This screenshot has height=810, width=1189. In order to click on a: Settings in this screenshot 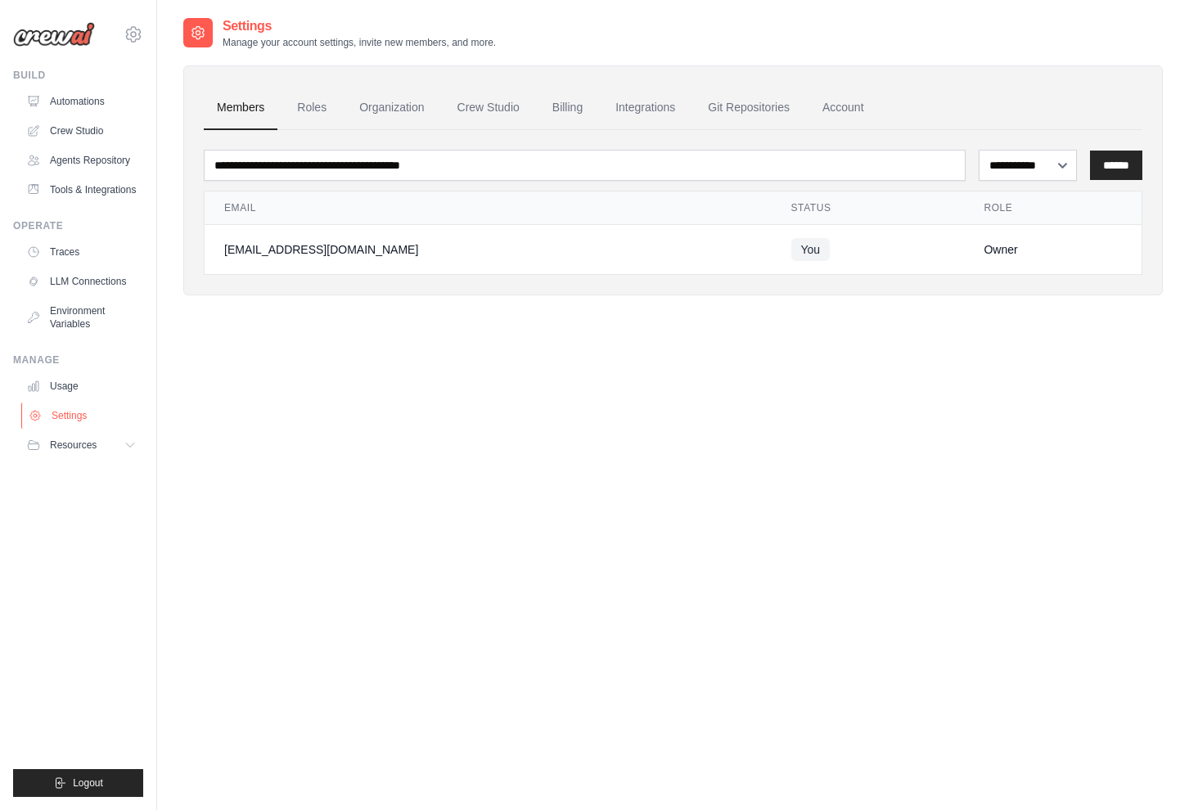, I will do `click(83, 416)`.